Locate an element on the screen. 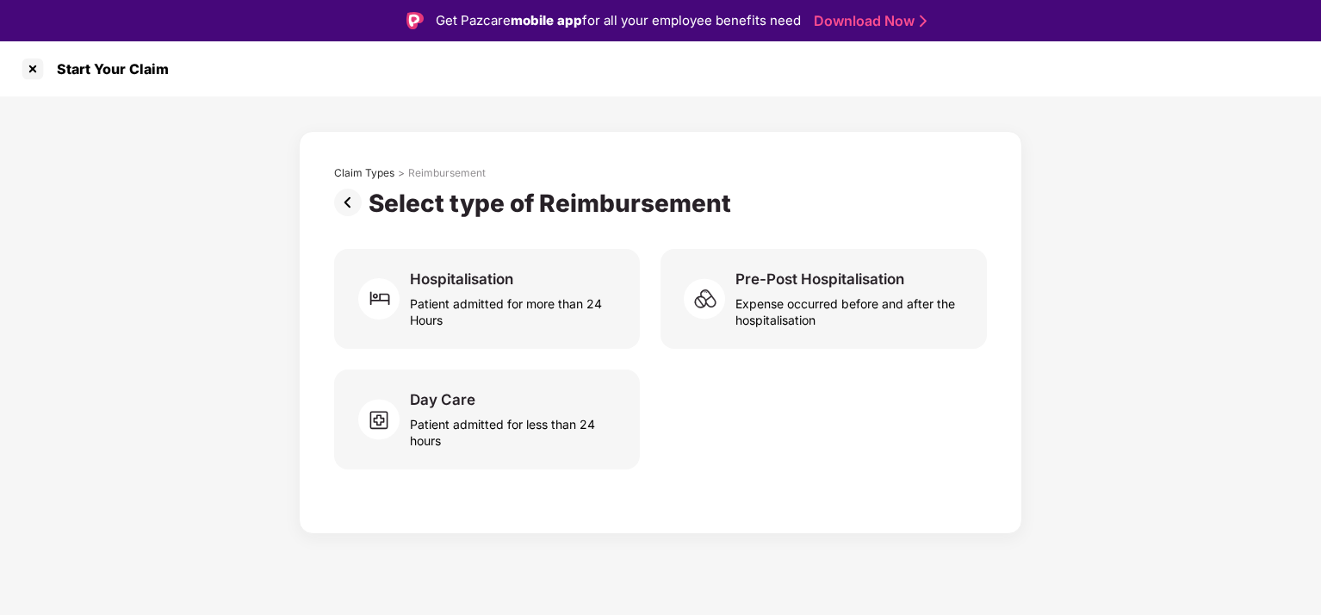  div: Select type of Reimbursement is located at coordinates (553, 203).